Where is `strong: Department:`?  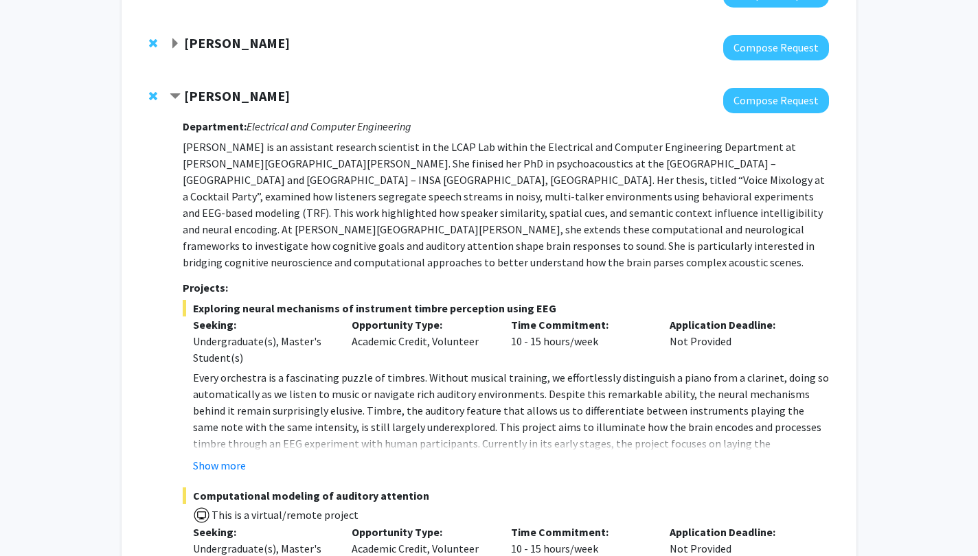
strong: Department: is located at coordinates (214, 126).